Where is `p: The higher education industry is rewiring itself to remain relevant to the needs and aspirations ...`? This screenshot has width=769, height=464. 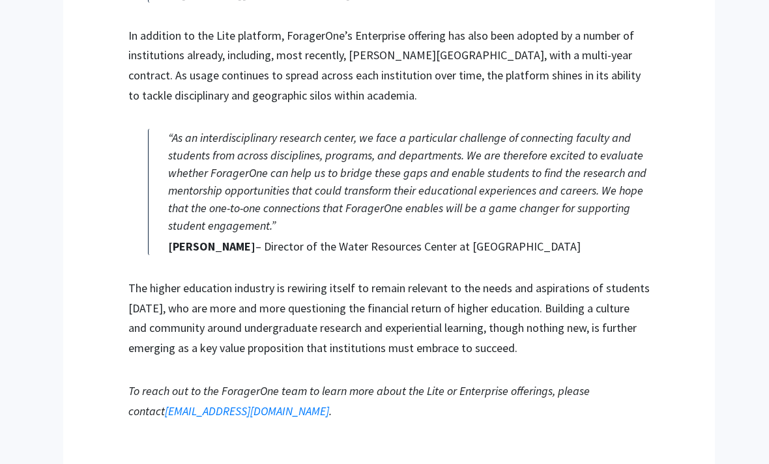 p: The higher education industry is rewiring itself to remain relevant to the needs and aspirations ... is located at coordinates (390, 319).